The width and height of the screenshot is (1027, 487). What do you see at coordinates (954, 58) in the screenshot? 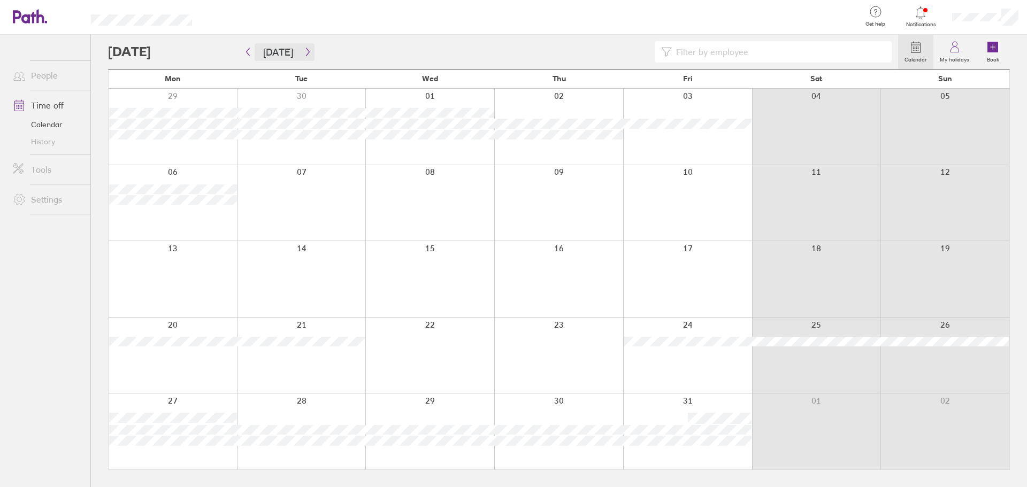
I see `label: My holidays` at bounding box center [954, 58].